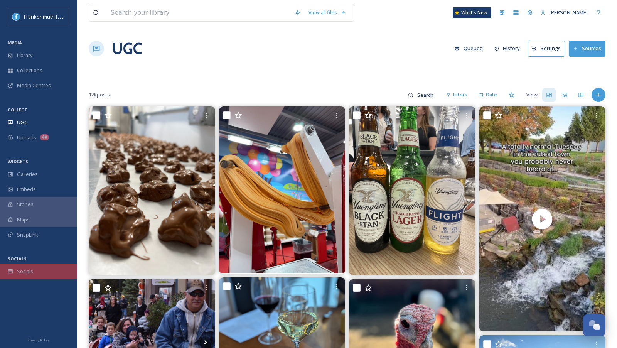 Image resolution: width=617 pixels, height=348 pixels. Describe the element at coordinates (548, 48) in the screenshot. I see `a: Settings` at that location.